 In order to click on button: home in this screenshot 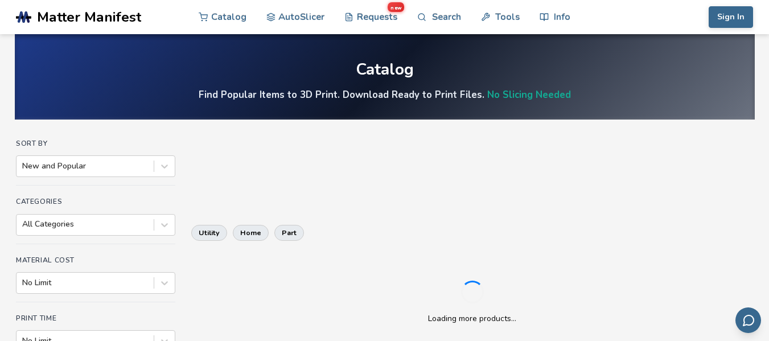, I will do `click(250, 233)`.